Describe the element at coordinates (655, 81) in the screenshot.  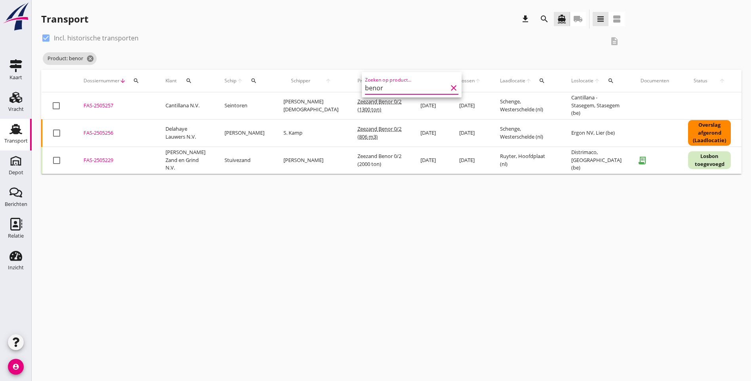
I see `div: Documenten` at that location.